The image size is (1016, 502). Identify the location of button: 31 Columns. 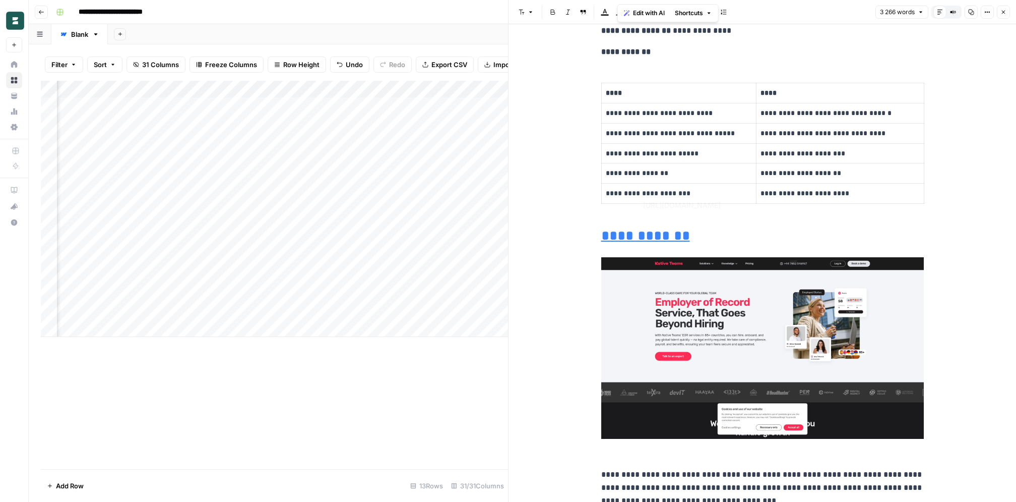
(156, 65).